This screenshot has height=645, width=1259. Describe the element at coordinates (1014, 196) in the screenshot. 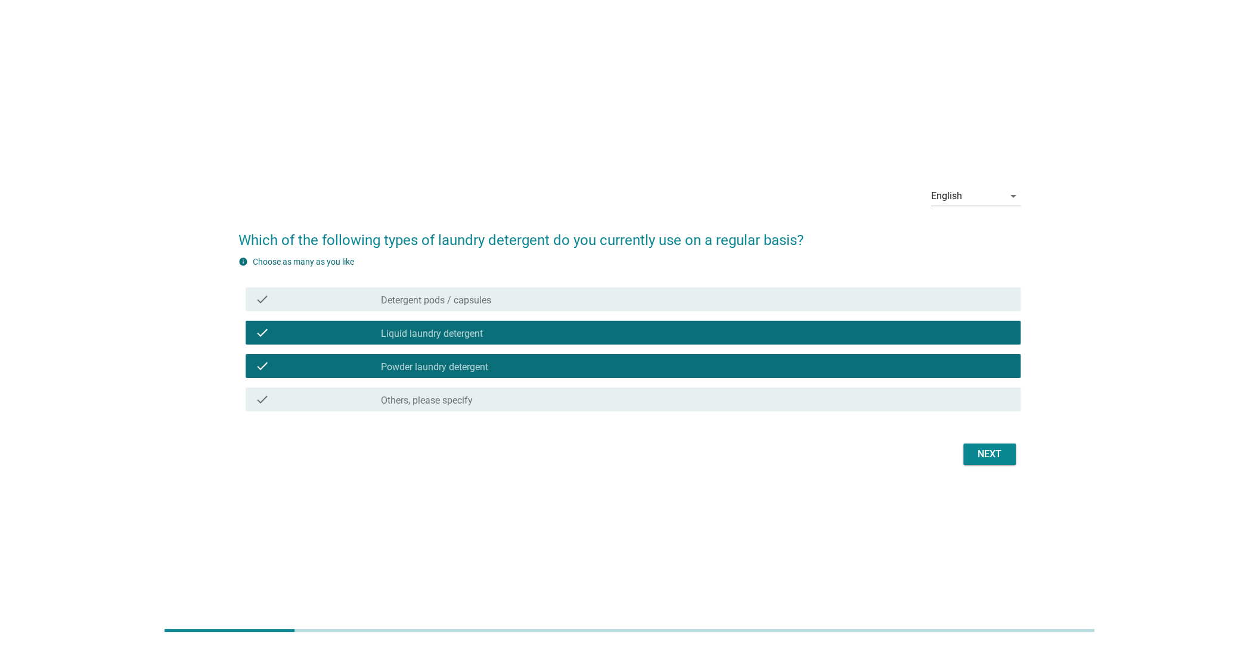

I see `i: arrow_drop_down` at that location.